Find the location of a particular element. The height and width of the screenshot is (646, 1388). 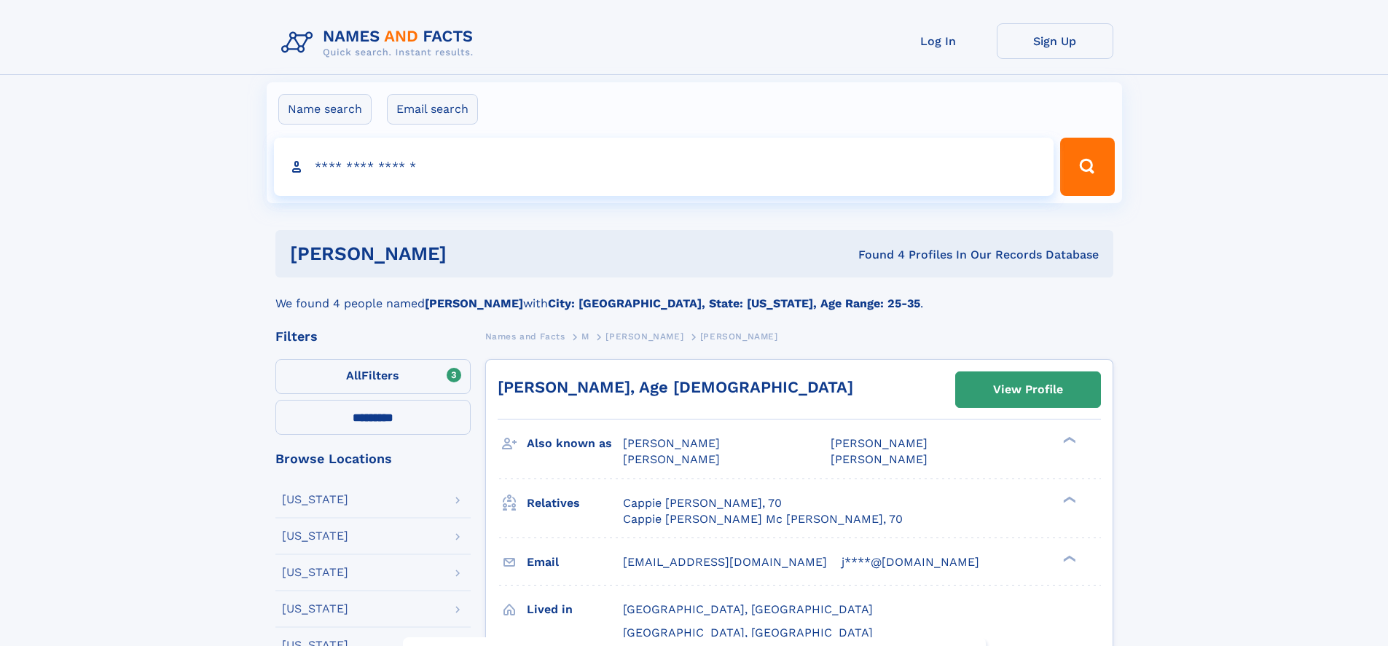

a: M is located at coordinates (585, 336).